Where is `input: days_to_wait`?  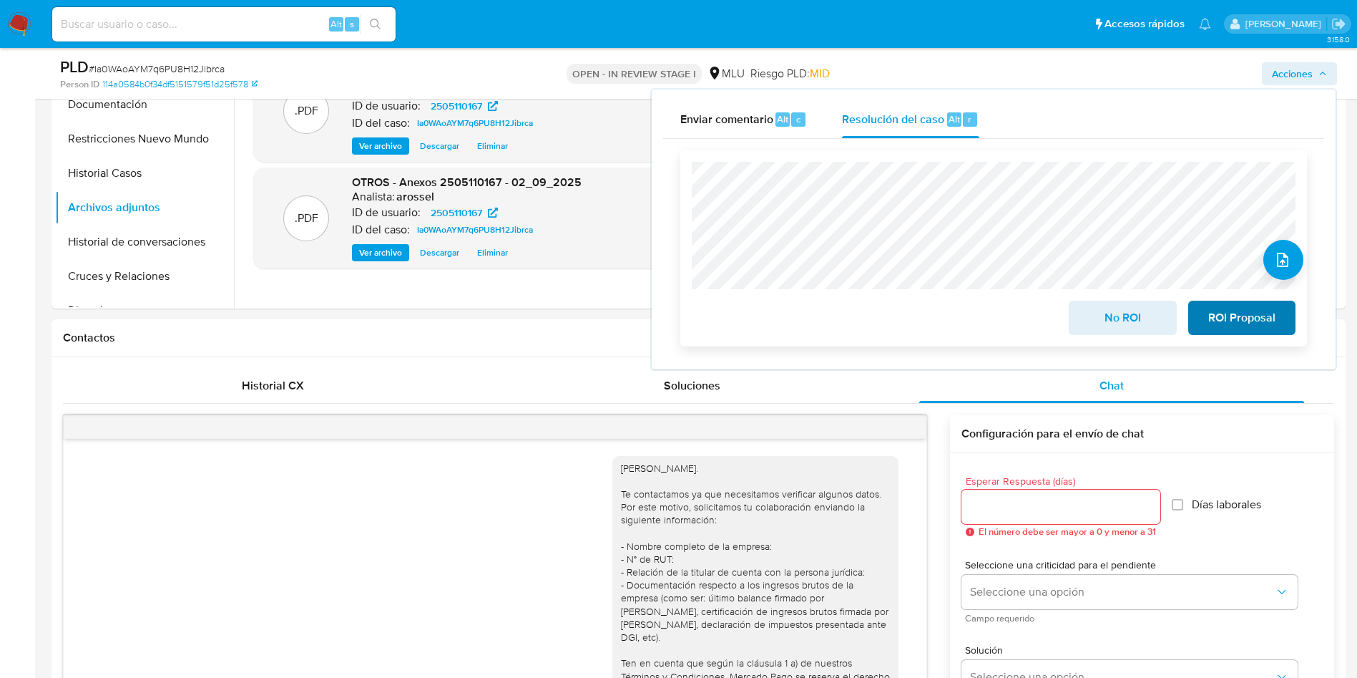 input: days_to_wait is located at coordinates (1061, 507).